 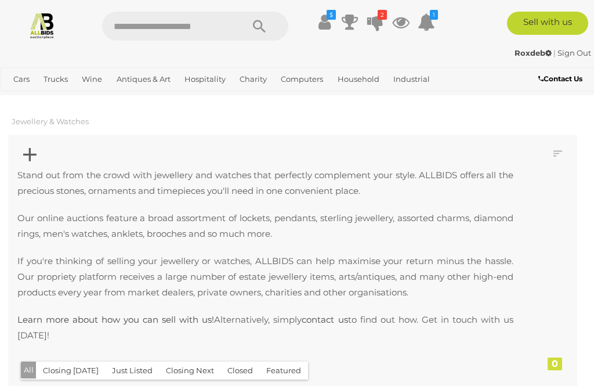 What do you see at coordinates (561, 78) in the screenshot?
I see `b: Contact Us` at bounding box center [561, 78].